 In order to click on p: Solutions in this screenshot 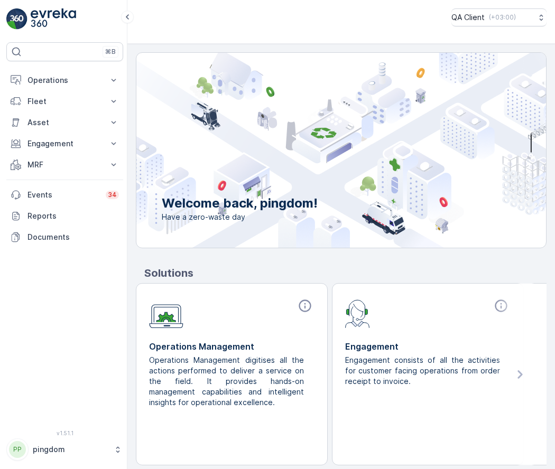, I will do `click(345, 273)`.